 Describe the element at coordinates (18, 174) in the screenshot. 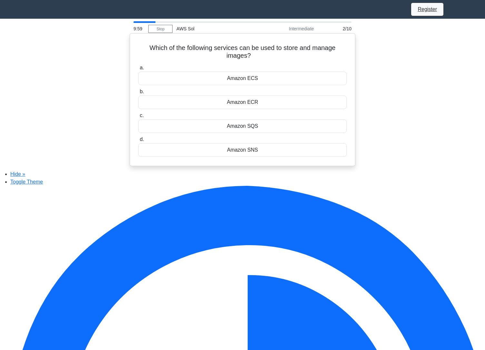

I see `a: Hide »` at that location.